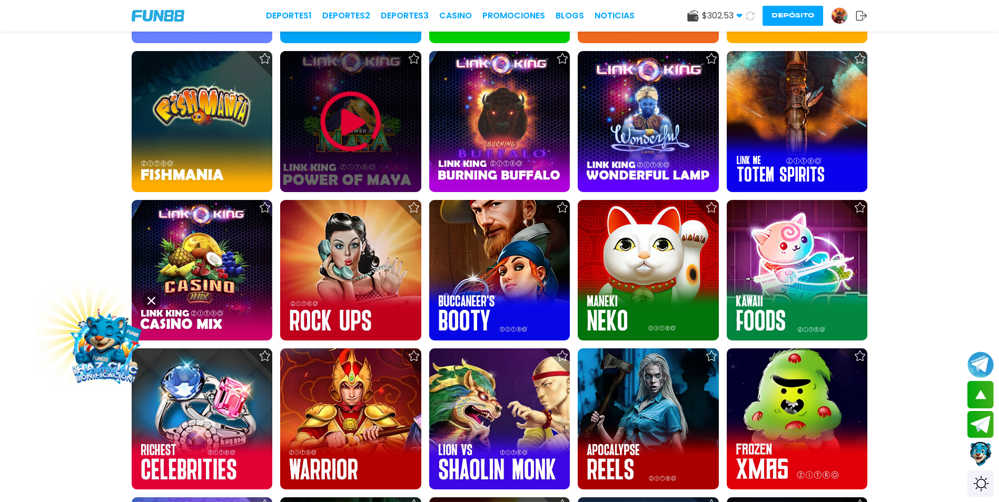 The height and width of the screenshot is (502, 999). I want to click on img: Rock Ups, so click(350, 270).